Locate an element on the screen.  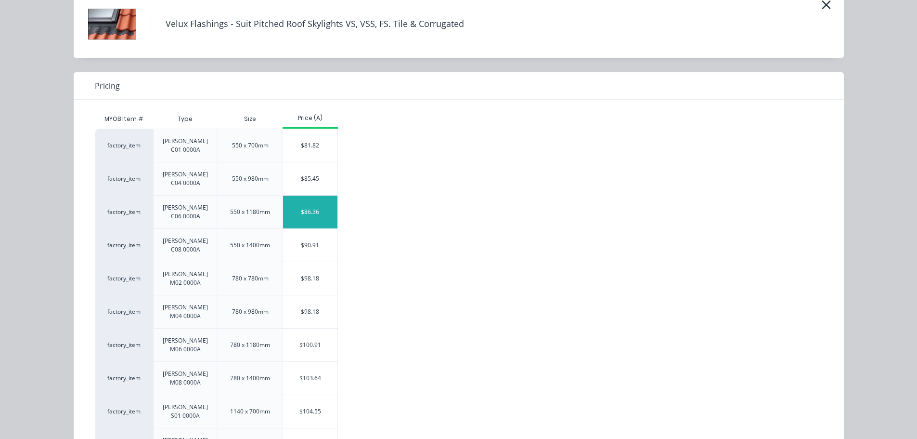
div: $90.91 is located at coordinates (310, 245).